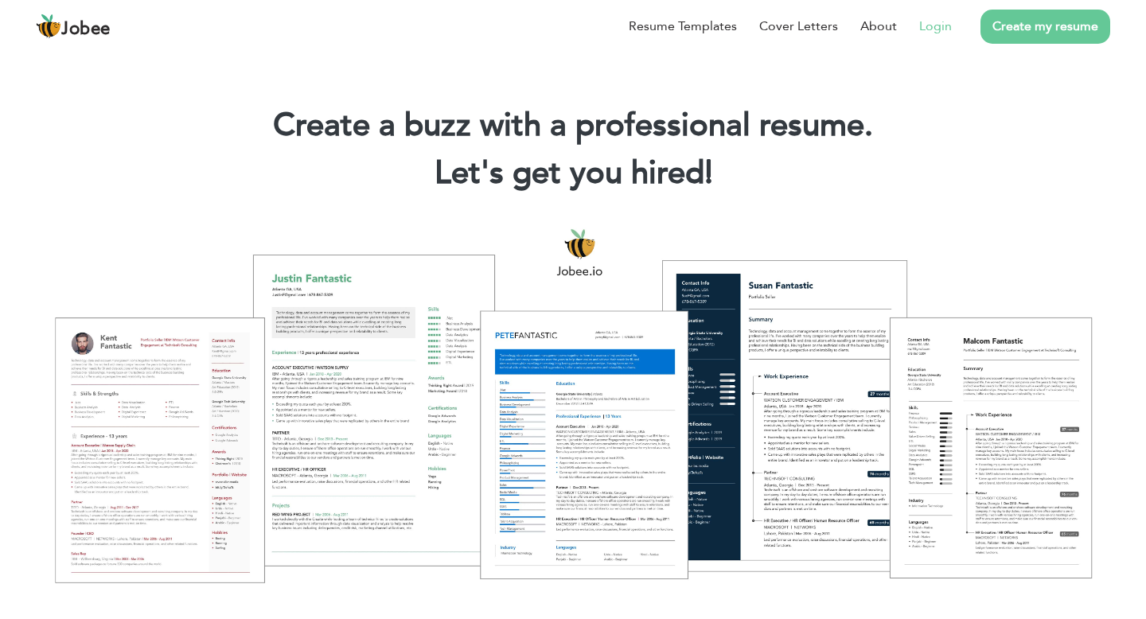  Describe the element at coordinates (683, 26) in the screenshot. I see `a: Resume Templates` at that location.